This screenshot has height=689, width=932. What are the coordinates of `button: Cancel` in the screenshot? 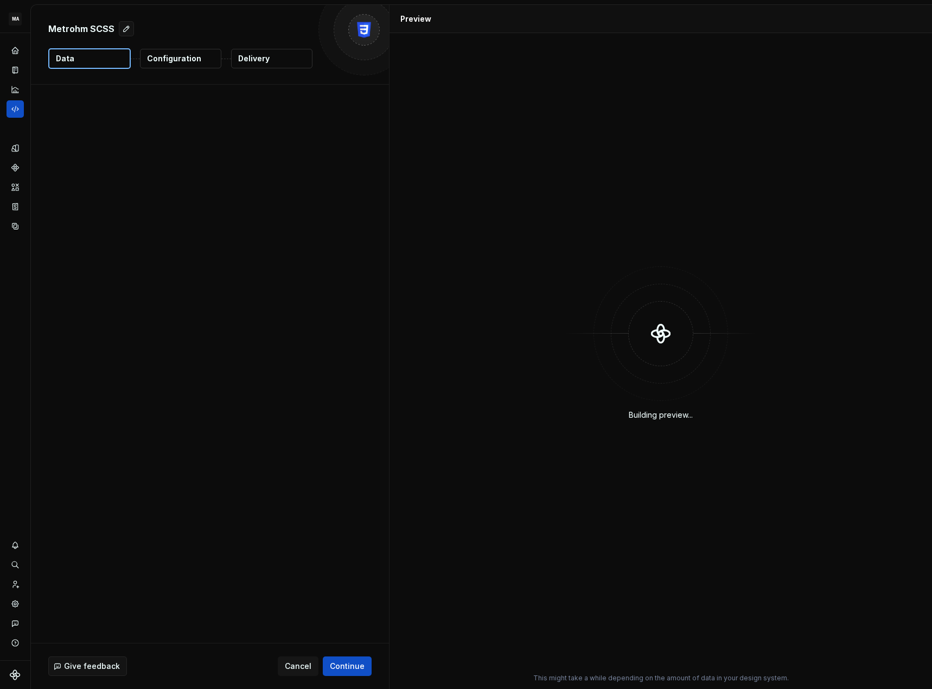 It's located at (298, 666).